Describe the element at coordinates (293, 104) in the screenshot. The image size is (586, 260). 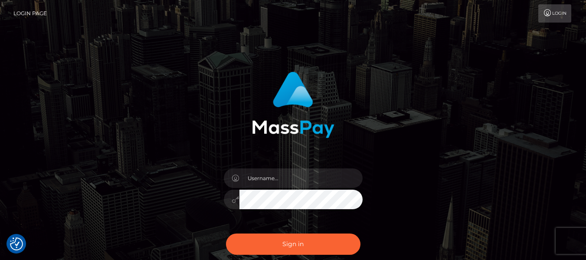
I see `img: MassPay Login` at that location.